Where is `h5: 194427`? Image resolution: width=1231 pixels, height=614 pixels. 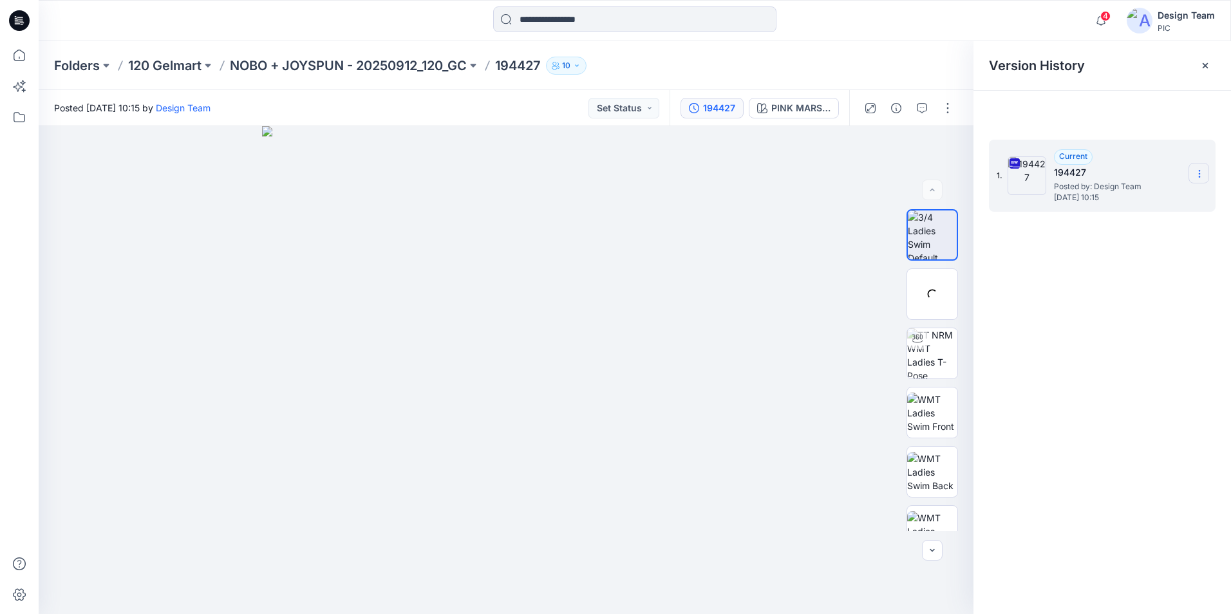 h5: 194427 is located at coordinates (1119, 173).